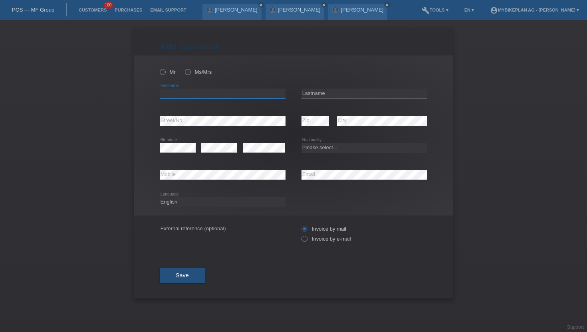  What do you see at coordinates (575, 327) in the screenshot?
I see `a: Support` at bounding box center [575, 327].